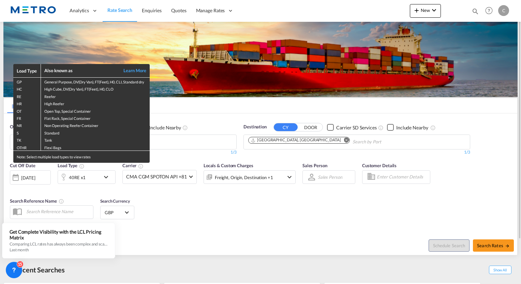  What do you see at coordinates (80, 71) in the screenshot?
I see `div: Also known as` at bounding box center [80, 71].